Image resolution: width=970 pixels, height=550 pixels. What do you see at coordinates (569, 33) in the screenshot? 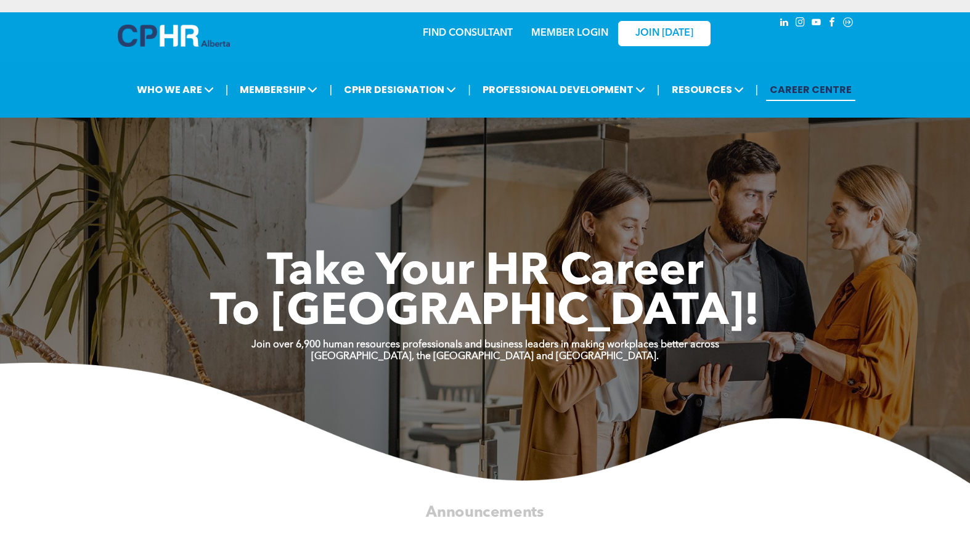
I see `a: MEMBER LOGIN` at bounding box center [569, 33].